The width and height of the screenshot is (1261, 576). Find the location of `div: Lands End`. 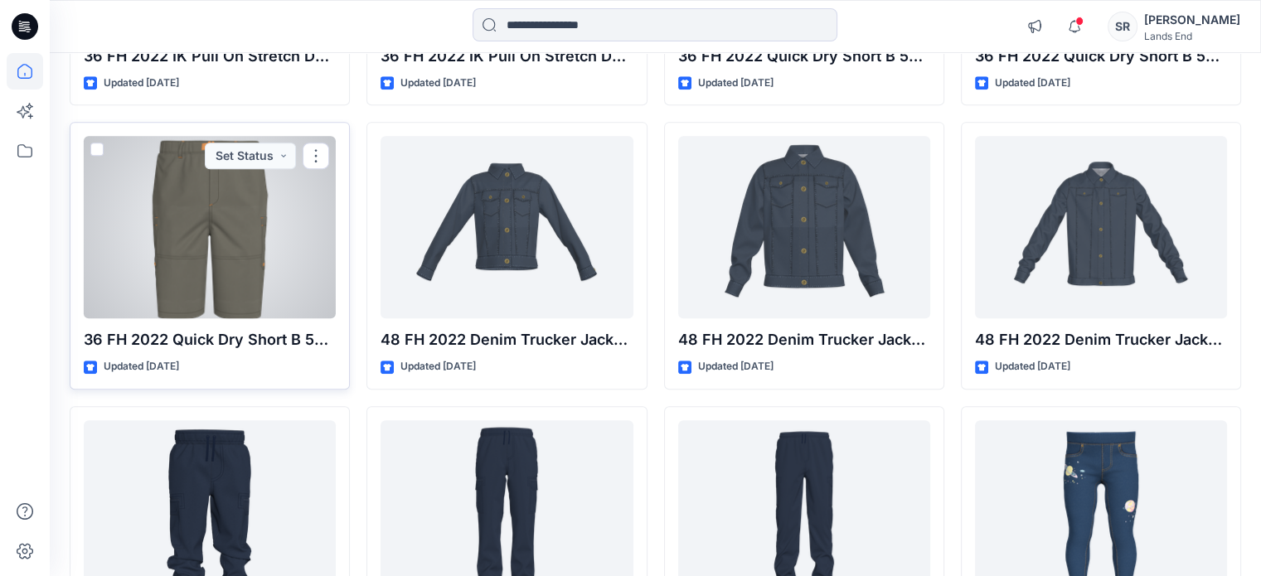

div: Lands End is located at coordinates (1192, 36).